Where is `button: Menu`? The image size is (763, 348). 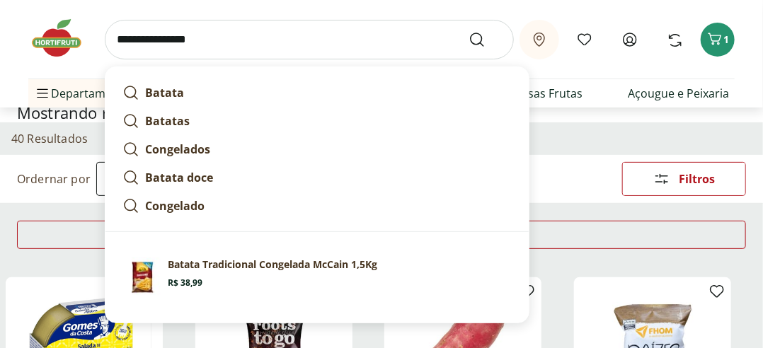
button: Menu is located at coordinates (42, 93).